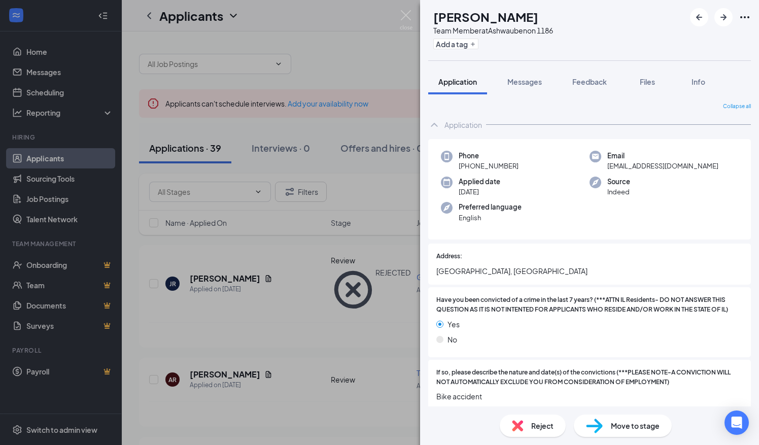  I want to click on svg: ArrowRight, so click(724, 17).